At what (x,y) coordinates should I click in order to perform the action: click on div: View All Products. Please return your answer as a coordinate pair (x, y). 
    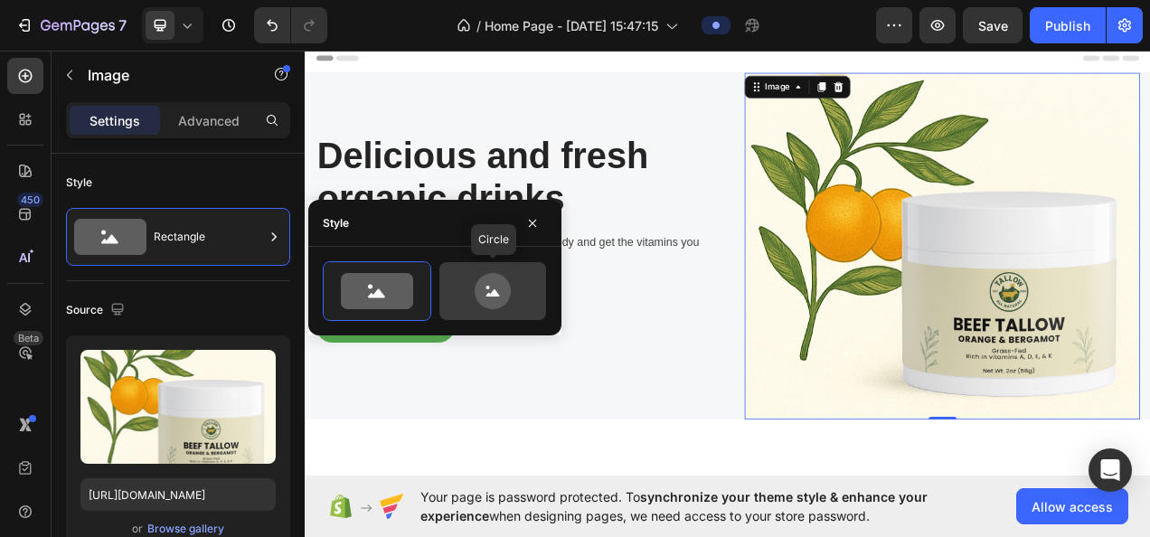
    Looking at the image, I should click on (103, 362).